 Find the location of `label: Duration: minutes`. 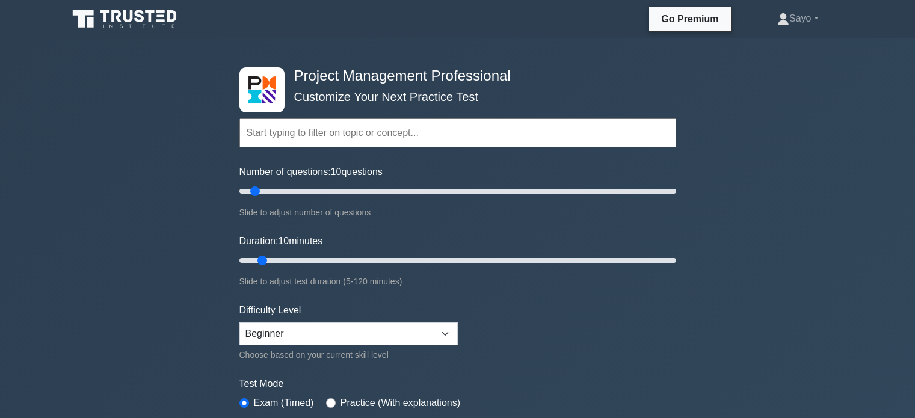

label: Duration: minutes is located at coordinates (281, 241).